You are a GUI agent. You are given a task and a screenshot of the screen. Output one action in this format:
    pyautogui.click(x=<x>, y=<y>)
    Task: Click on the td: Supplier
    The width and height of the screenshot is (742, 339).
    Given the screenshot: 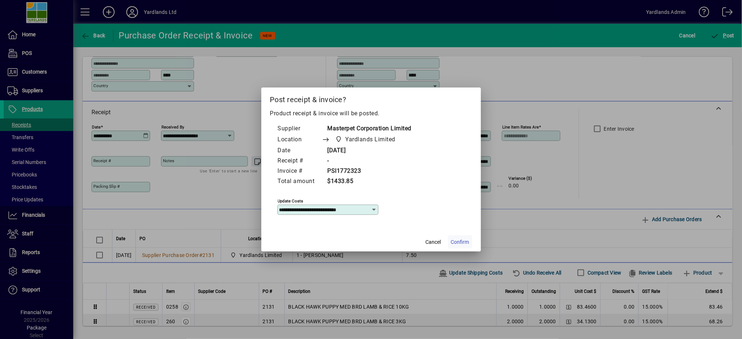 What is the action you would take?
    pyautogui.click(x=300, y=129)
    